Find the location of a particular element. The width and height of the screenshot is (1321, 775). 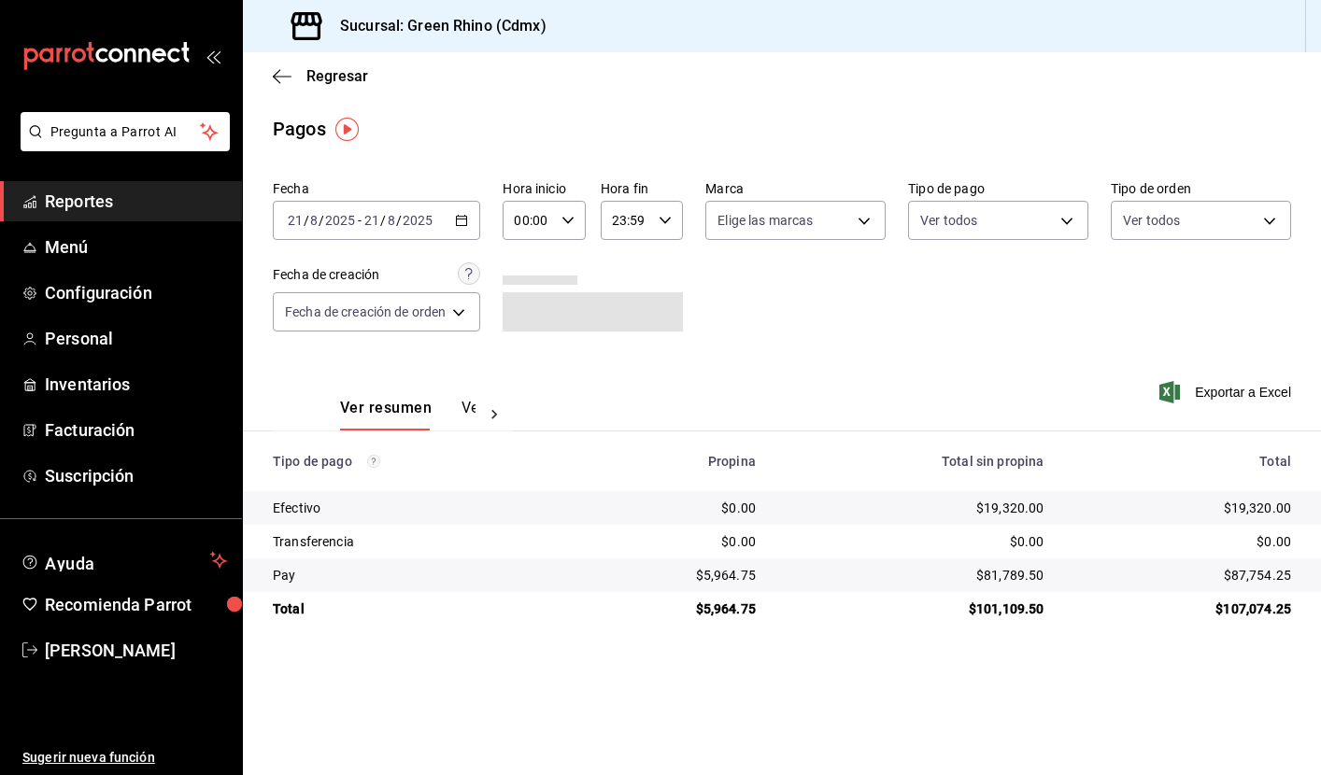

button: open_drawer_menu is located at coordinates (213, 56).